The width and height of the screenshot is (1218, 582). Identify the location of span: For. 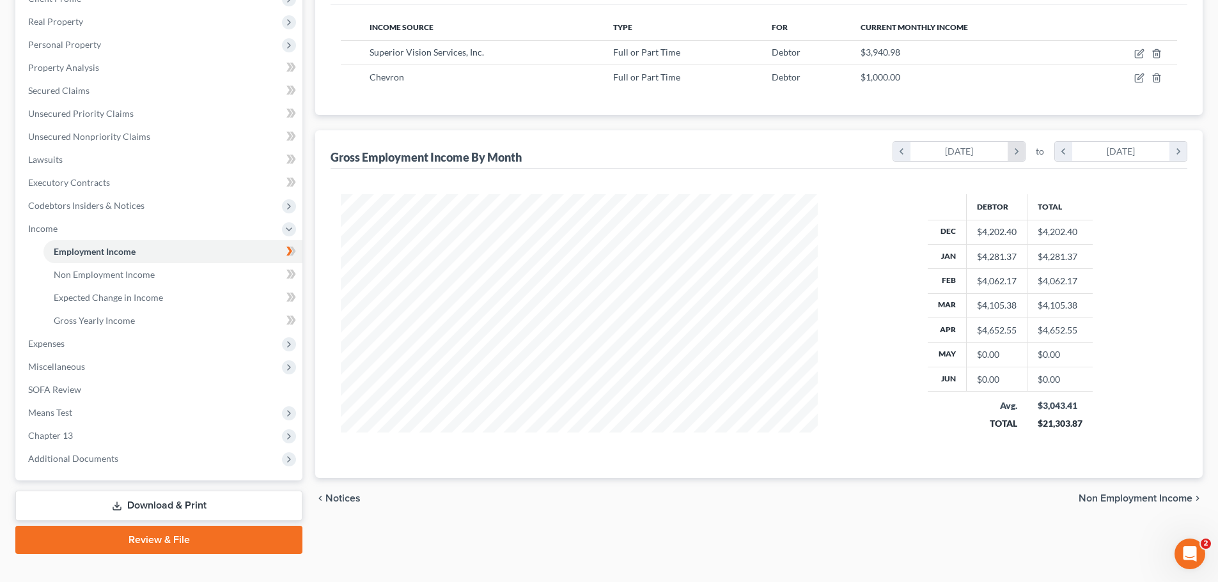
(779, 27).